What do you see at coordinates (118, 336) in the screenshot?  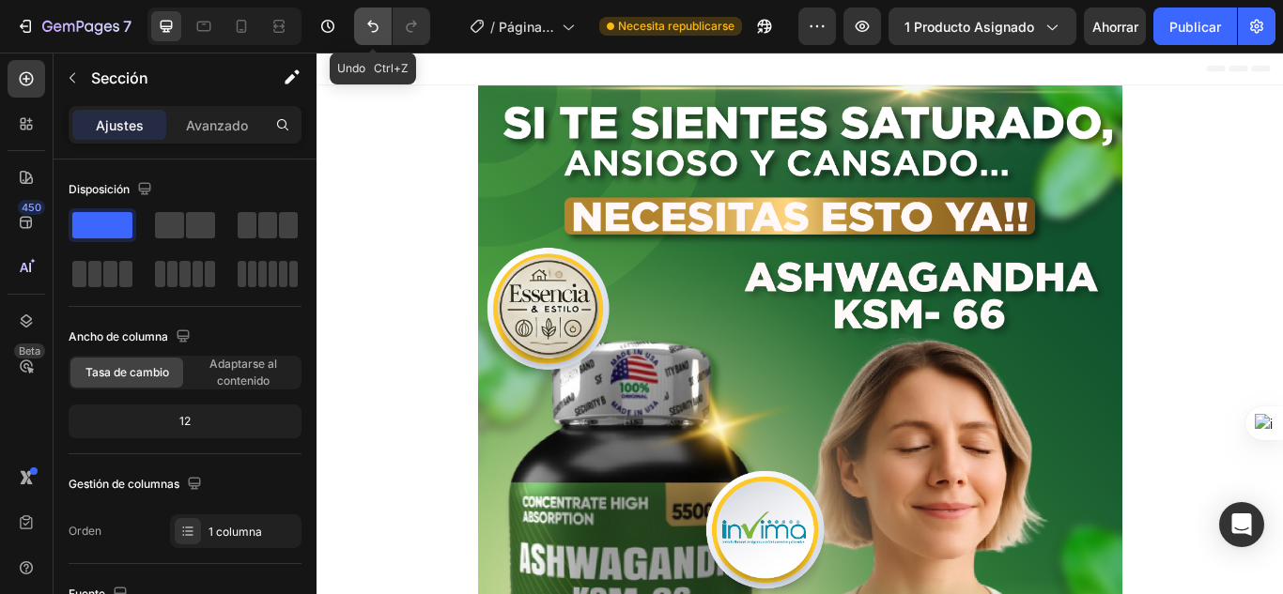 I see `font: Ancho de columna` at bounding box center [118, 336].